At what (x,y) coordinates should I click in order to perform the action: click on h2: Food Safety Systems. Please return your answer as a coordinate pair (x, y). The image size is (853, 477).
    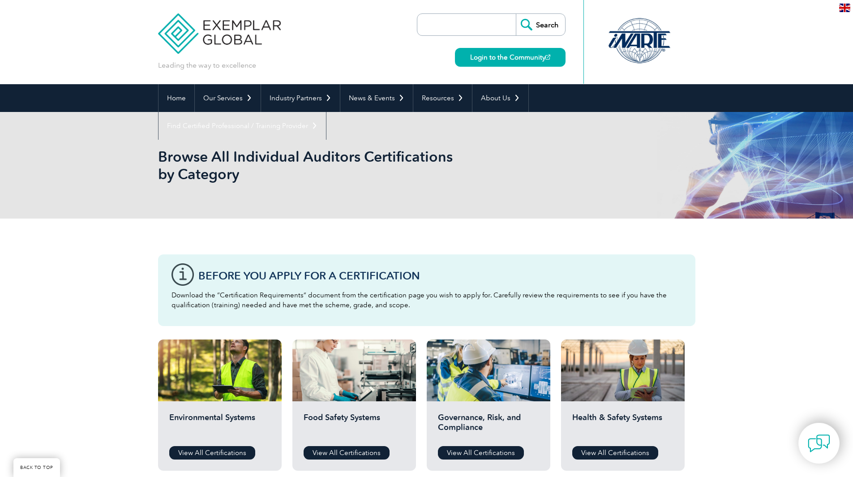
    Looking at the image, I should click on (354, 426).